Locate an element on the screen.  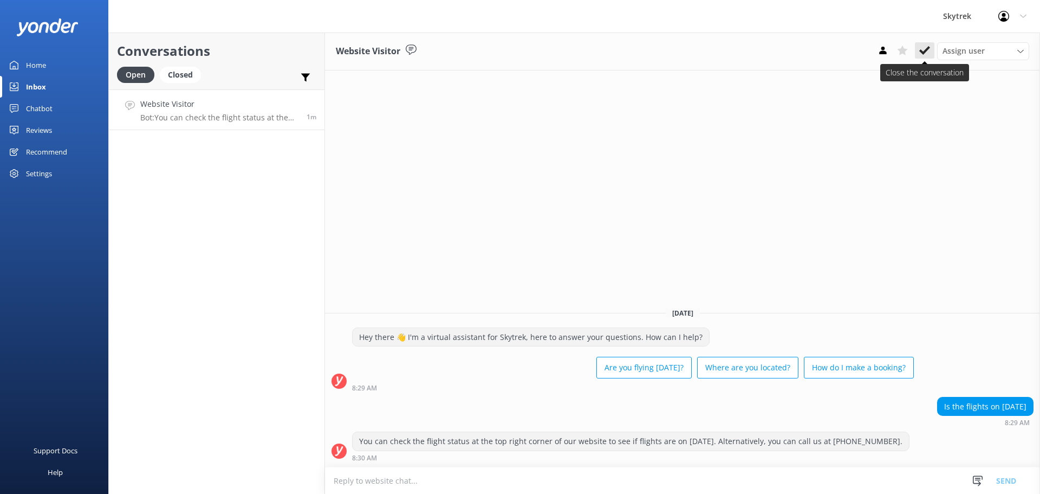
div: Open is located at coordinates (135, 75).